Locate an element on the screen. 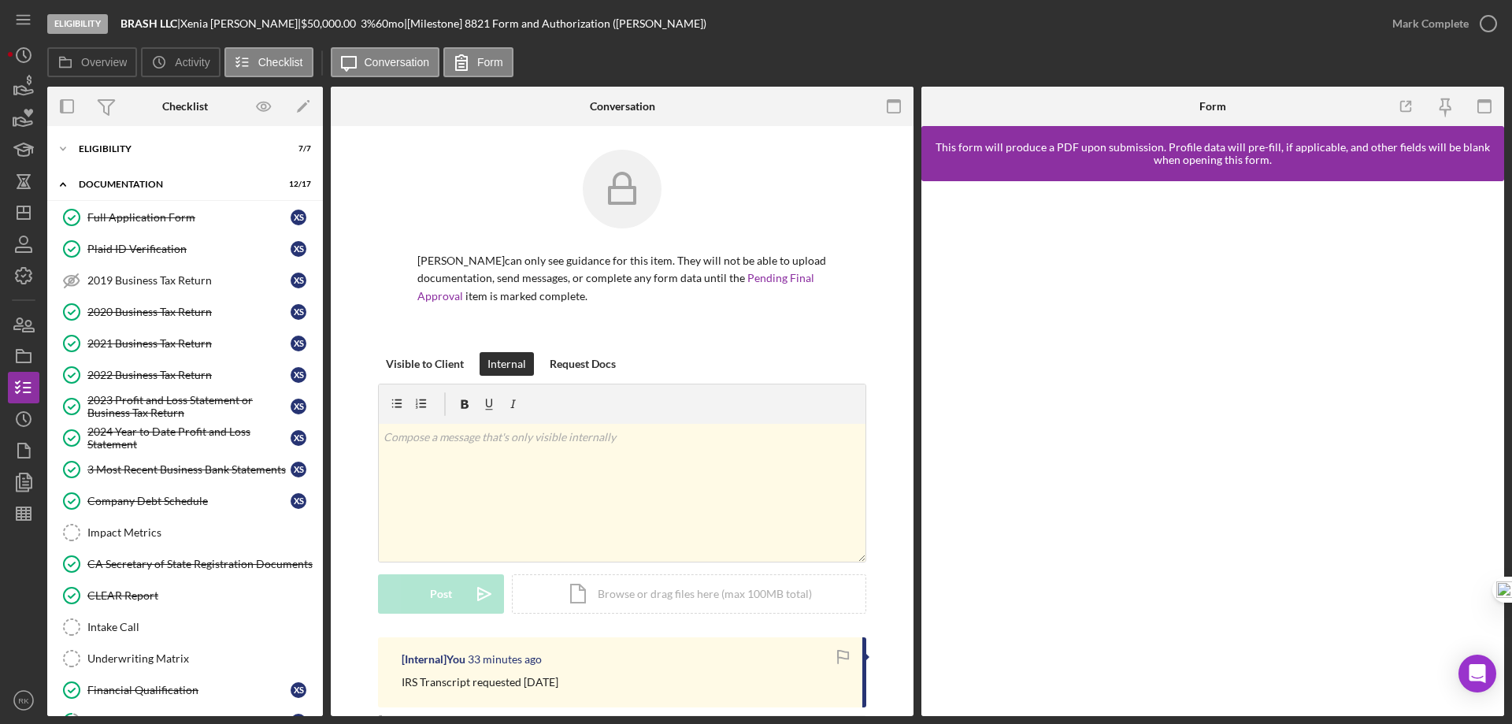 The height and width of the screenshot is (724, 1512). div: 3 % is located at coordinates (368, 24).